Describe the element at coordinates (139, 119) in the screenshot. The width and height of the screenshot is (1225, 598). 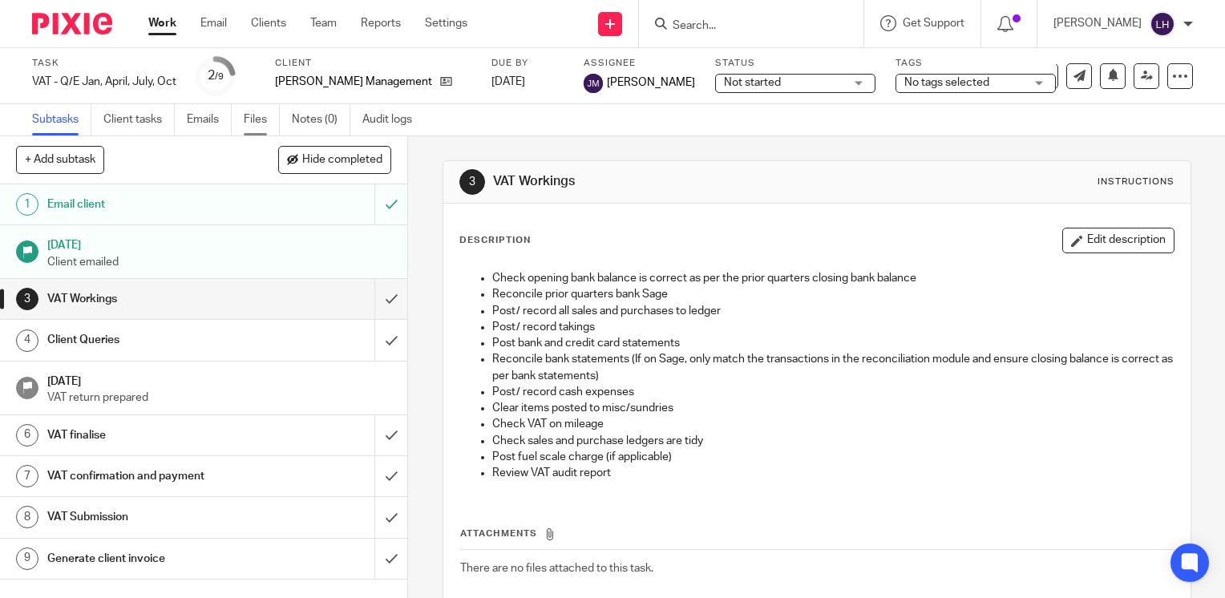
I see `a: Client tasks` at that location.